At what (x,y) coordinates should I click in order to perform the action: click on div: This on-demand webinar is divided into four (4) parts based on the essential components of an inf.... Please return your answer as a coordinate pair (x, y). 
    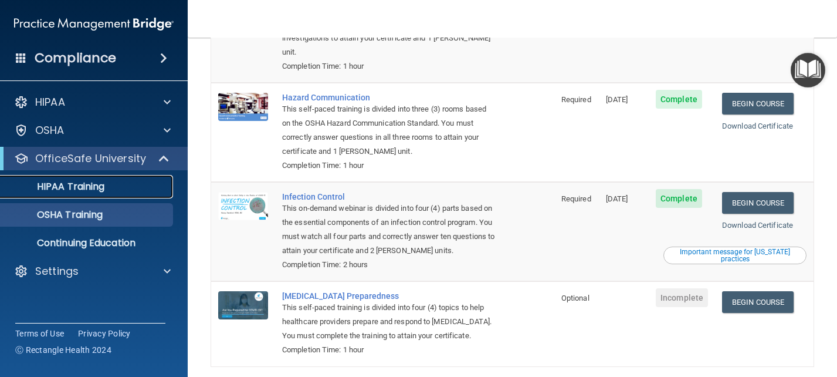
    Looking at the image, I should click on (389, 229).